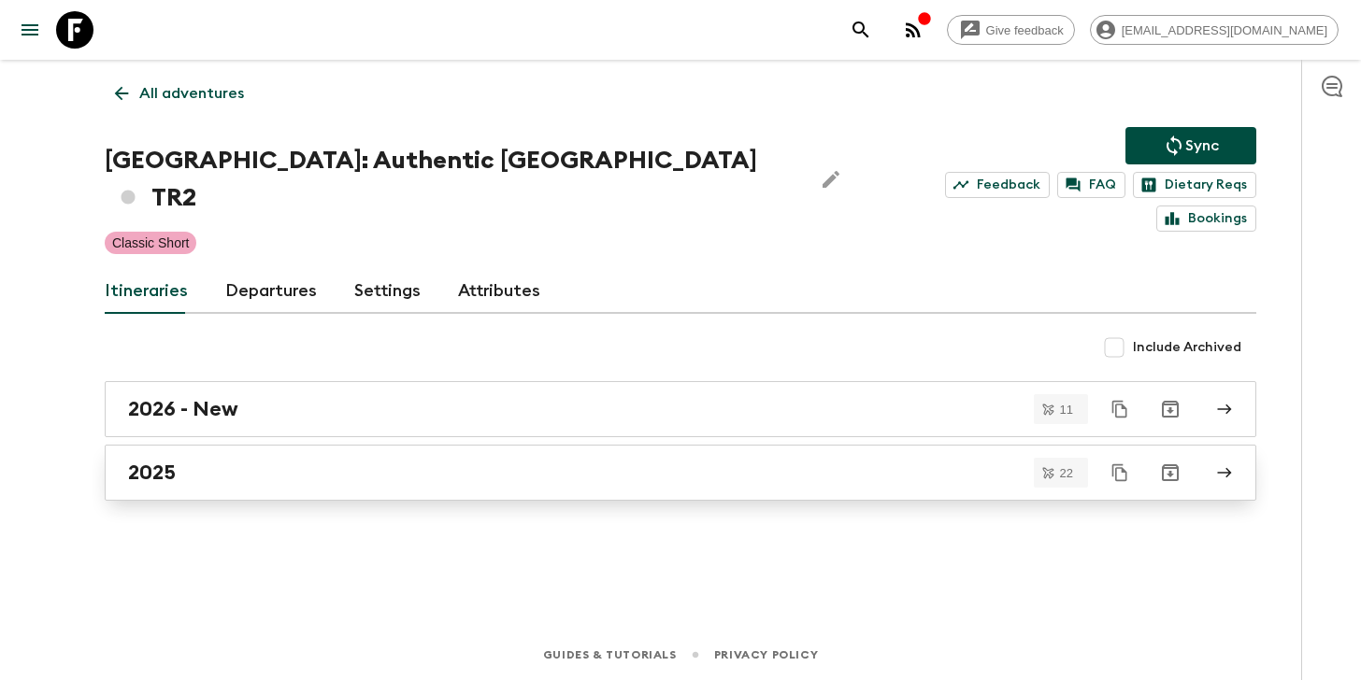  Describe the element at coordinates (183, 409) in the screenshot. I see `h2: 2026 - New` at that location.